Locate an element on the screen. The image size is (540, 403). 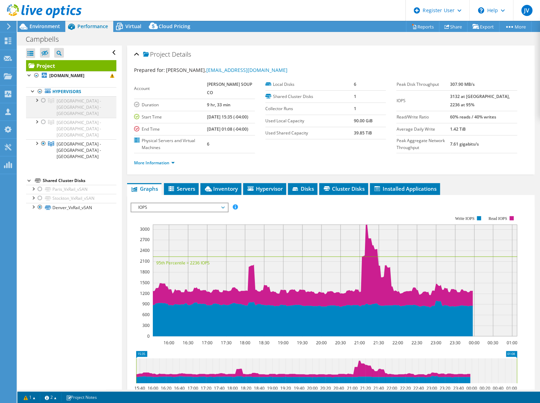
text: 2700 is located at coordinates (145, 239).